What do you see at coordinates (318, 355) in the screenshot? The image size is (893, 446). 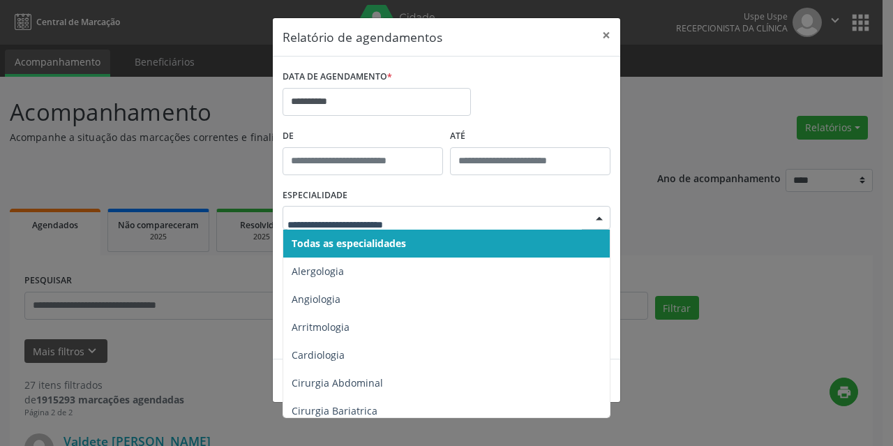 I see `span: Cardiologia` at bounding box center [318, 355].